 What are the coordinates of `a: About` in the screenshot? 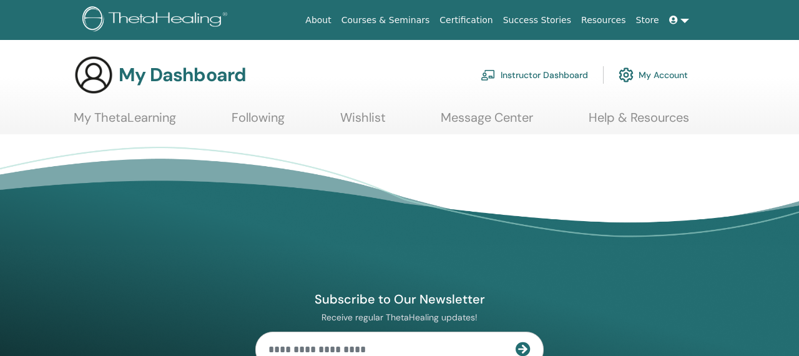 It's located at (318, 20).